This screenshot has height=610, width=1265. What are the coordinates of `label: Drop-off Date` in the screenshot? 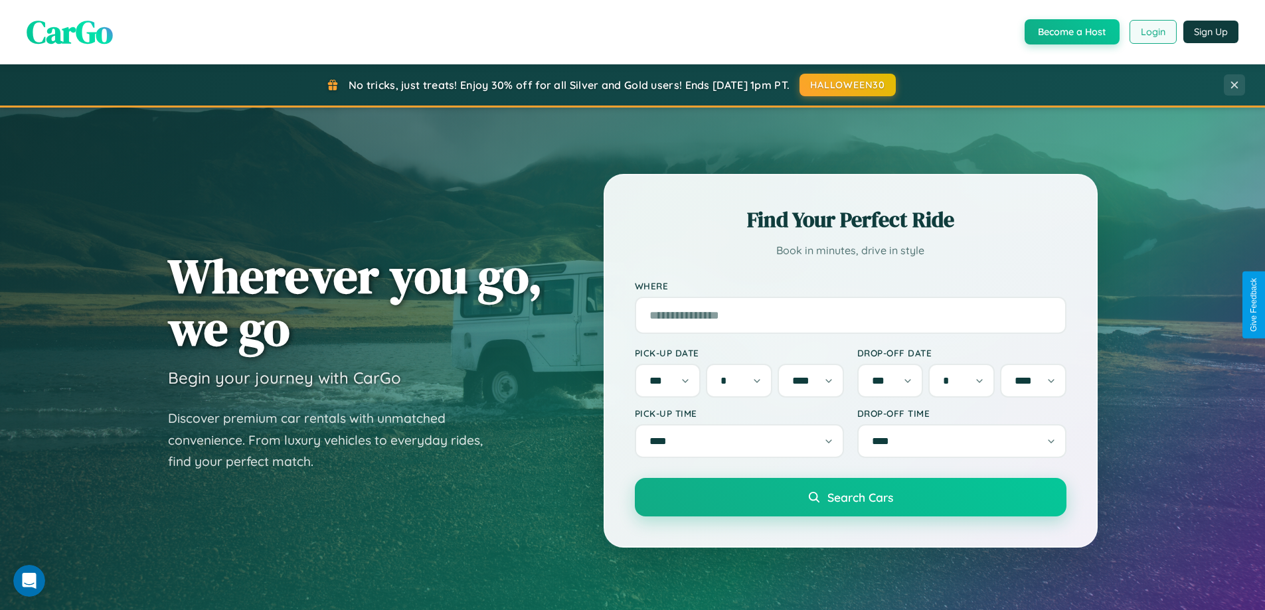 It's located at (961, 353).